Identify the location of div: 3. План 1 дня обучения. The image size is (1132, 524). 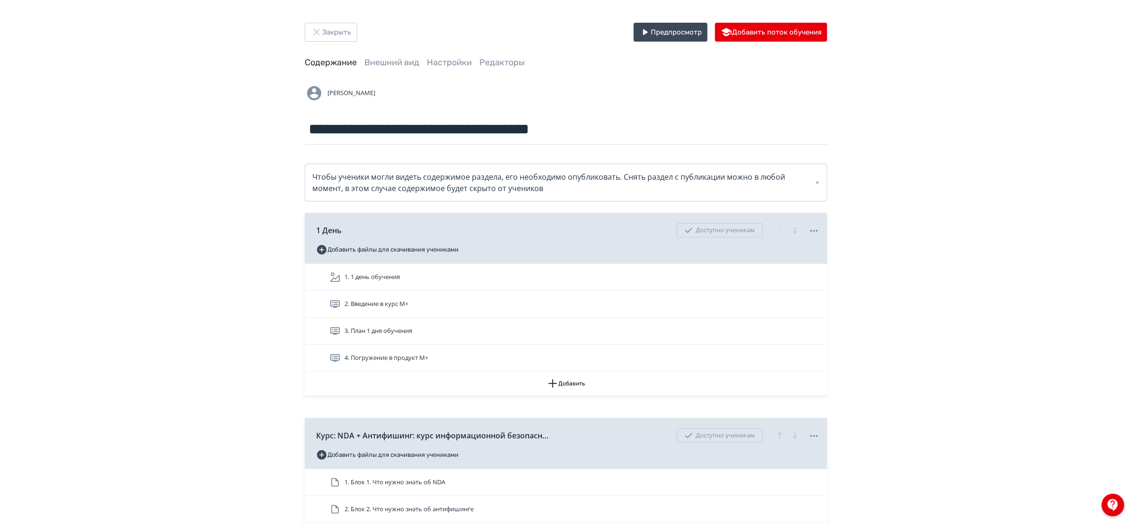
(566, 331).